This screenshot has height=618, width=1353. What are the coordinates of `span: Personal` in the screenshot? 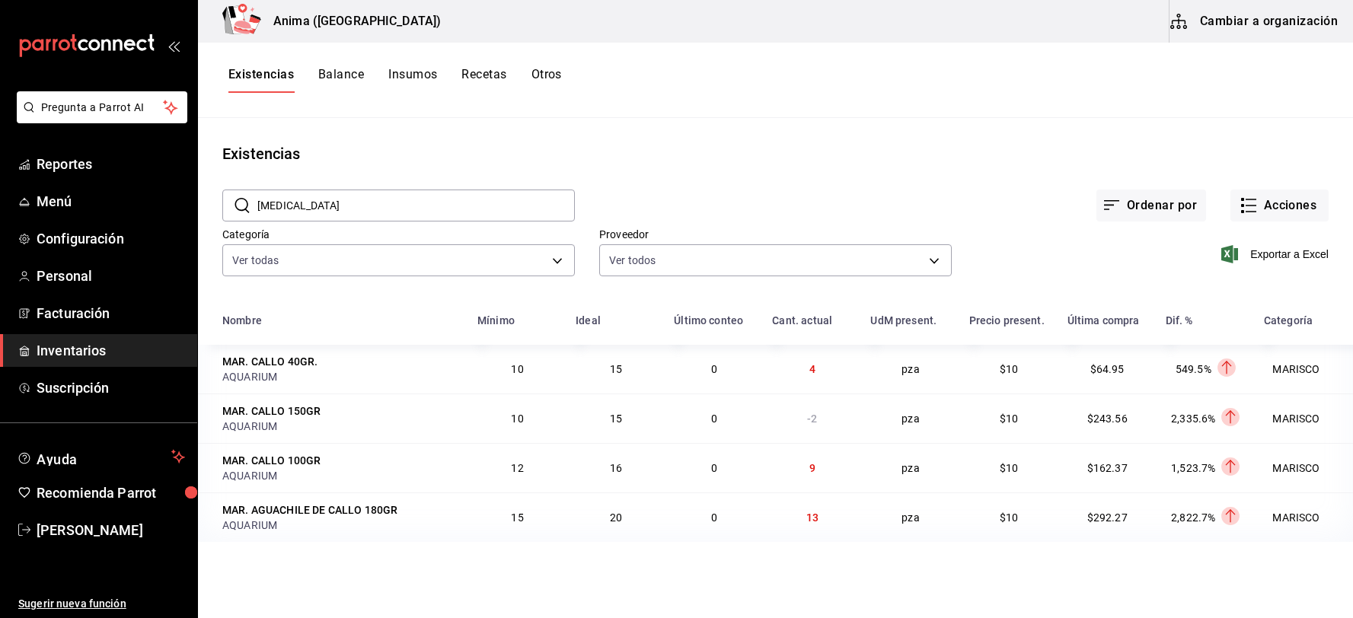 It's located at (110, 276).